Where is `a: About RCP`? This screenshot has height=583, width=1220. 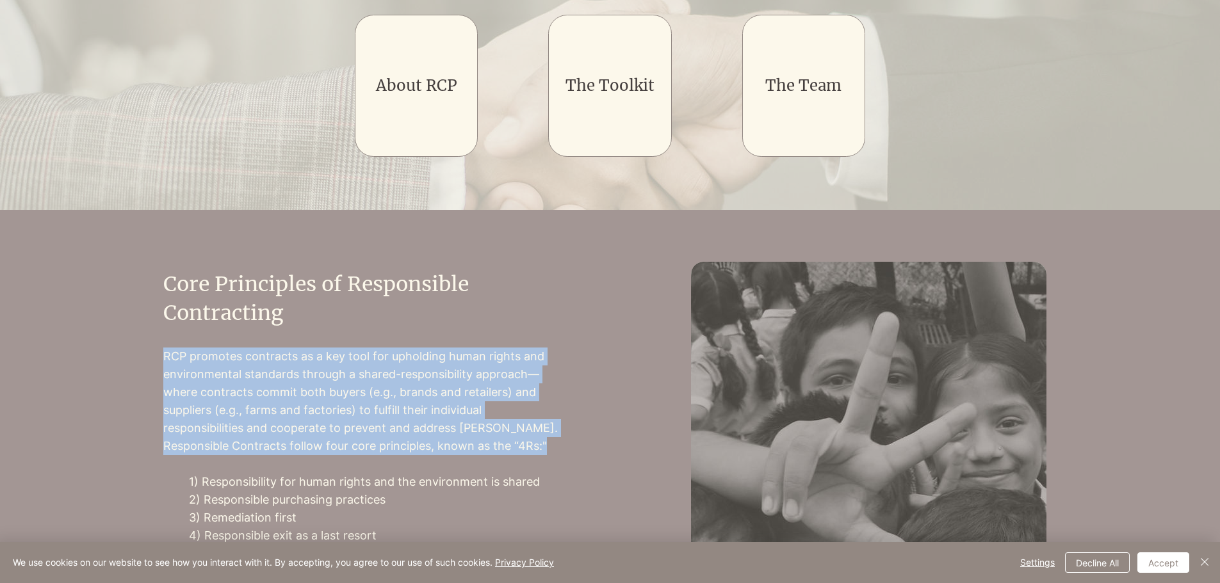 a: About RCP is located at coordinates (416, 85).